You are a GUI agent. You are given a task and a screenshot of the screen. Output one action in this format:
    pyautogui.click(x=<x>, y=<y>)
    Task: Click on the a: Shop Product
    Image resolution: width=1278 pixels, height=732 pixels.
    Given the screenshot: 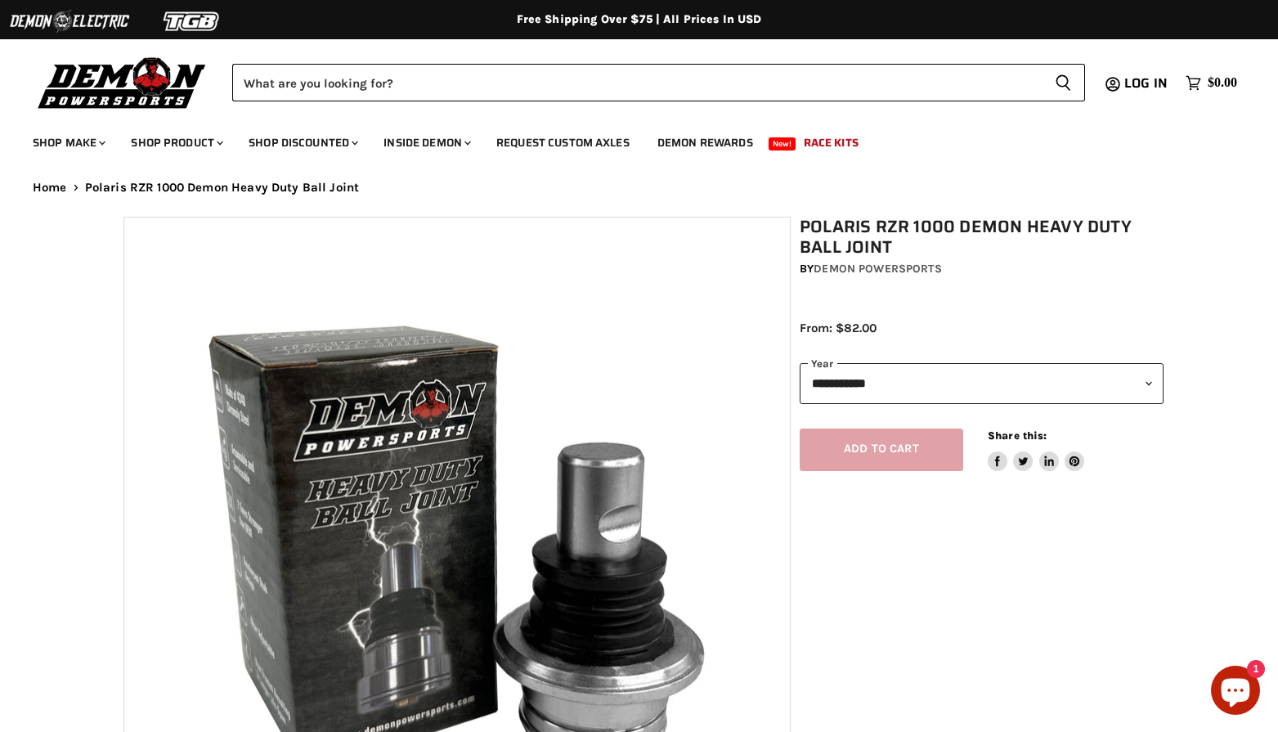 What is the action you would take?
    pyautogui.click(x=176, y=142)
    